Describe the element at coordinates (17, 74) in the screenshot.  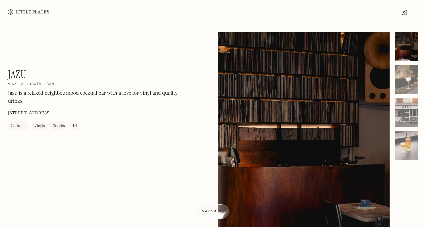
I see `h1: Jazu` at that location.